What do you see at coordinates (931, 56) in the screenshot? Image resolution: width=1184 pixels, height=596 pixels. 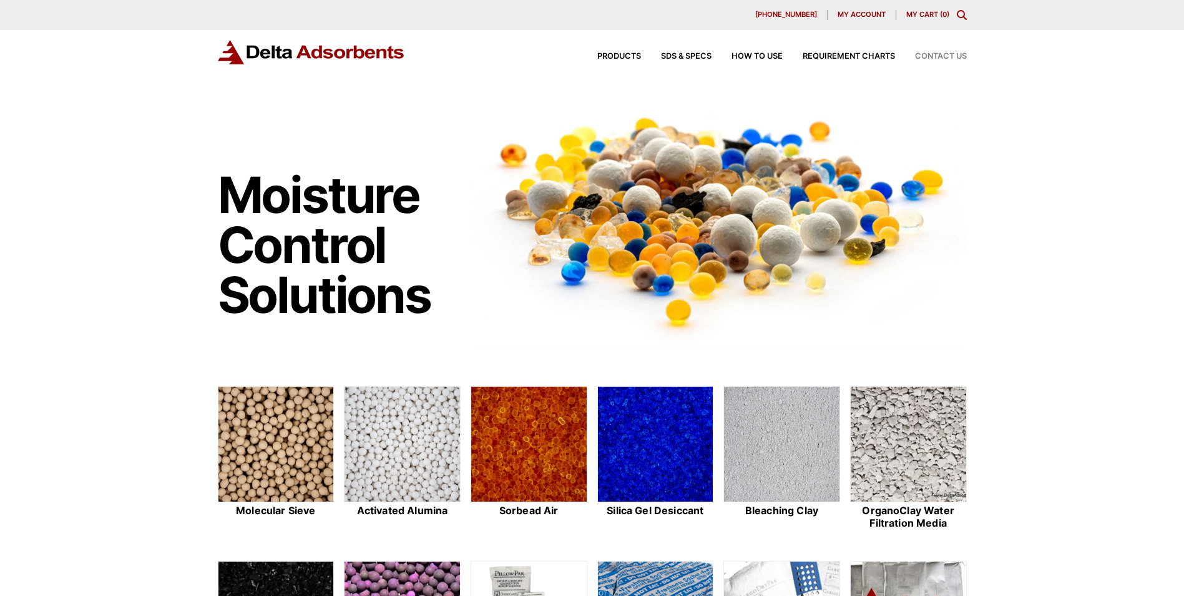 I see `a: Contact Us` at bounding box center [931, 56].